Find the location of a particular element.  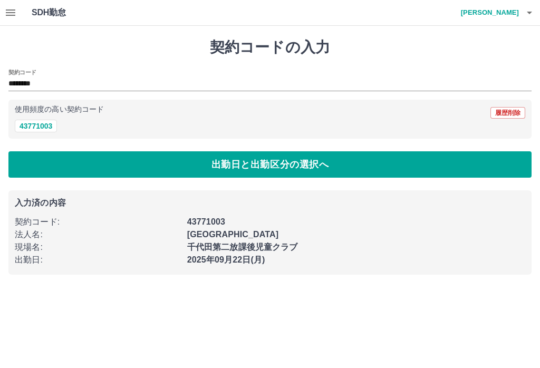

b: 43771003 is located at coordinates (206, 222).